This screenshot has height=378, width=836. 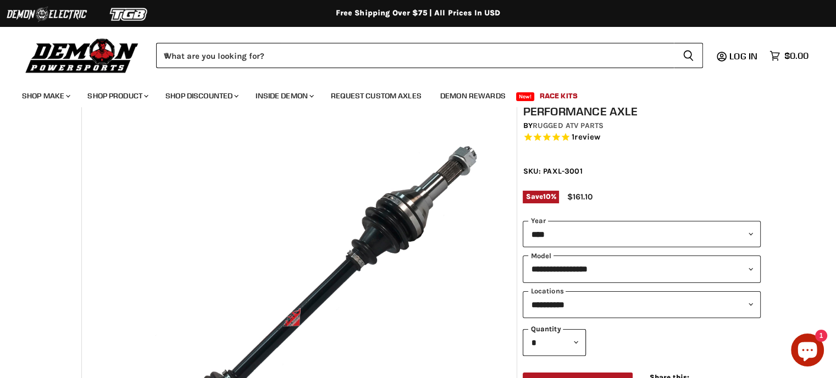 I want to click on span: review, so click(x=587, y=137).